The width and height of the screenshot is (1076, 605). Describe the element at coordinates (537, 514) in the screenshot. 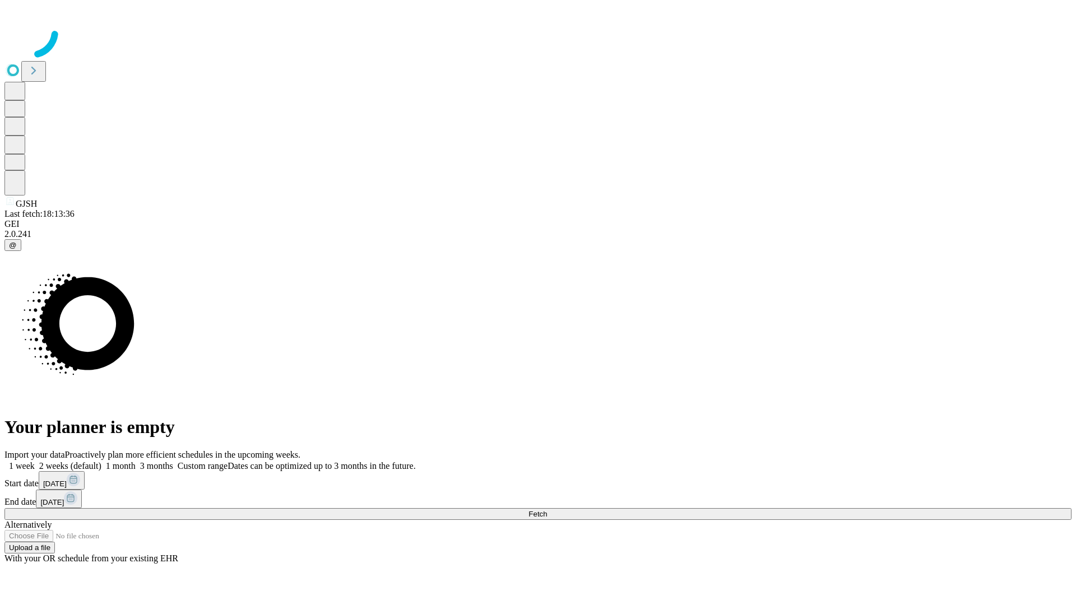

I see `span: Fetch` at that location.